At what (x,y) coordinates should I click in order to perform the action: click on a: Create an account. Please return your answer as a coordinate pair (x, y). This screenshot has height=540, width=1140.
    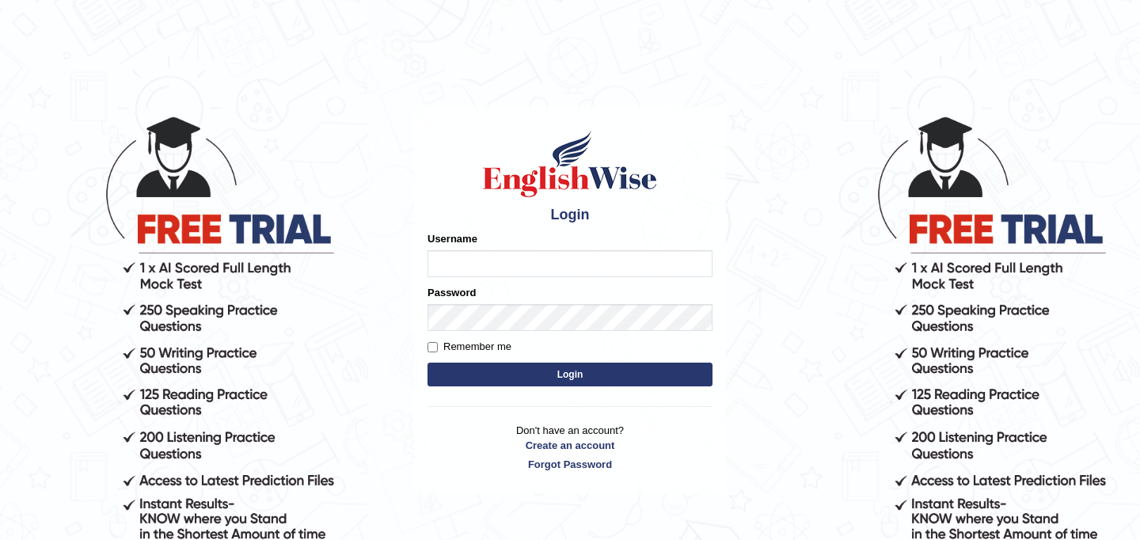
    Looking at the image, I should click on (570, 445).